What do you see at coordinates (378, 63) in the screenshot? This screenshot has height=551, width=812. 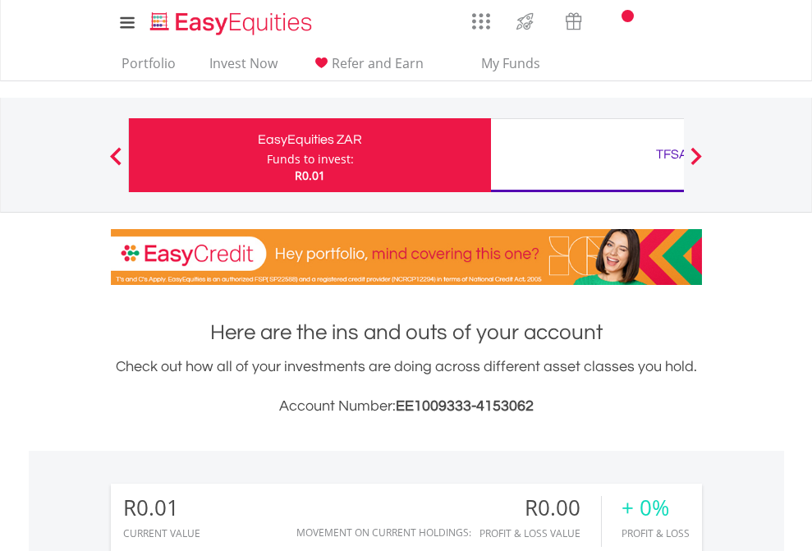 I see `span: Refer and Earn` at bounding box center [378, 63].